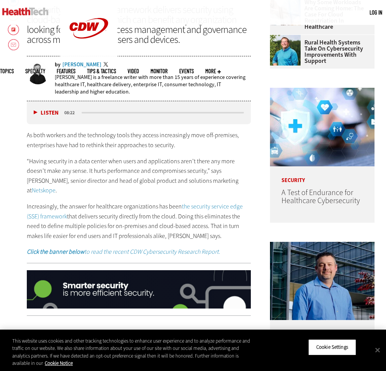 Image resolution: width=386 pixels, height=371 pixels. What do you see at coordinates (59, 363) in the screenshot?
I see `a: More information about your privacy` at bounding box center [59, 363].